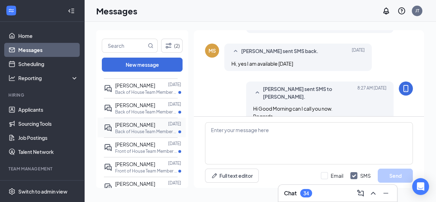  Describe the element at coordinates (142, 65) in the screenshot. I see `button: New message` at that location.